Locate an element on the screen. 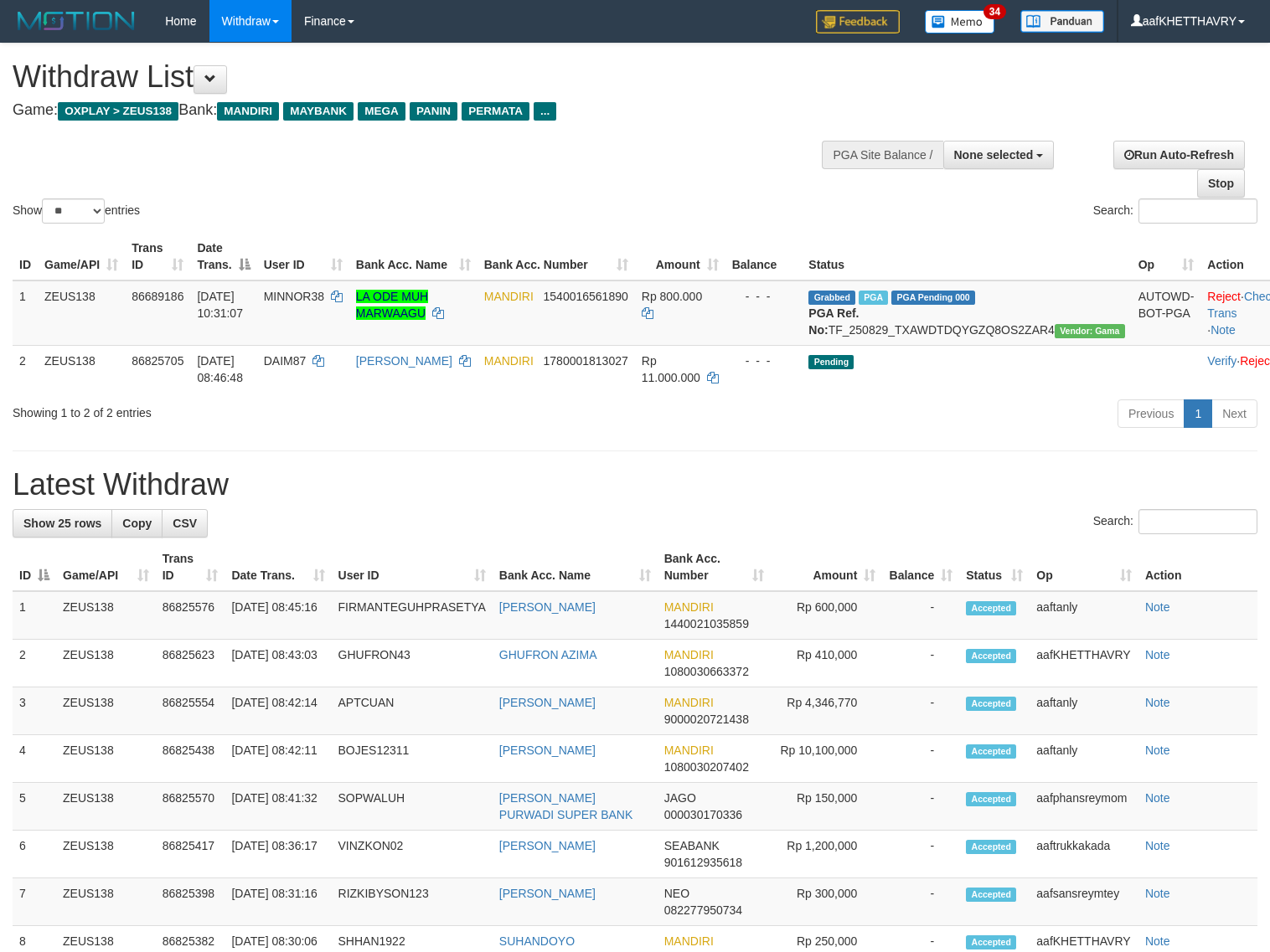  th: User ID: activate to sort column ascending is located at coordinates (412, 567).